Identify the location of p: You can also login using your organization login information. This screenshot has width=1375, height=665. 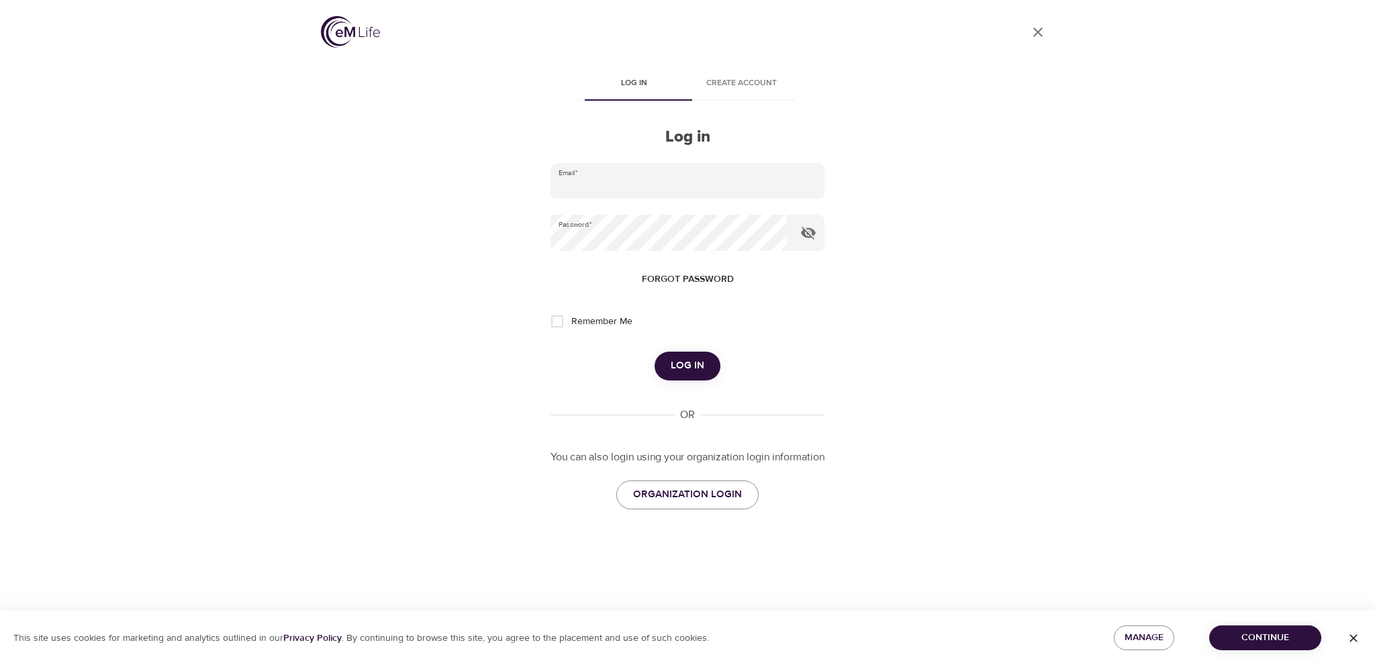
(688, 457).